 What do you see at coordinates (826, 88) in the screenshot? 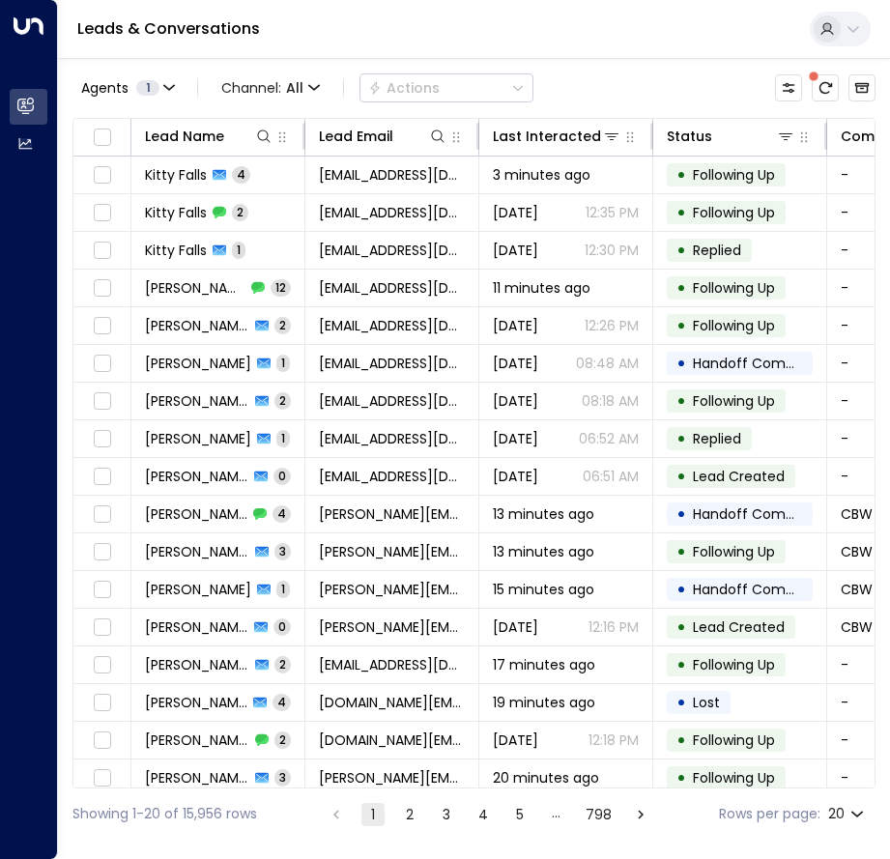
I see `span: There are new threads available. Refresh the grid to view the latest updates.` at bounding box center [826, 88].